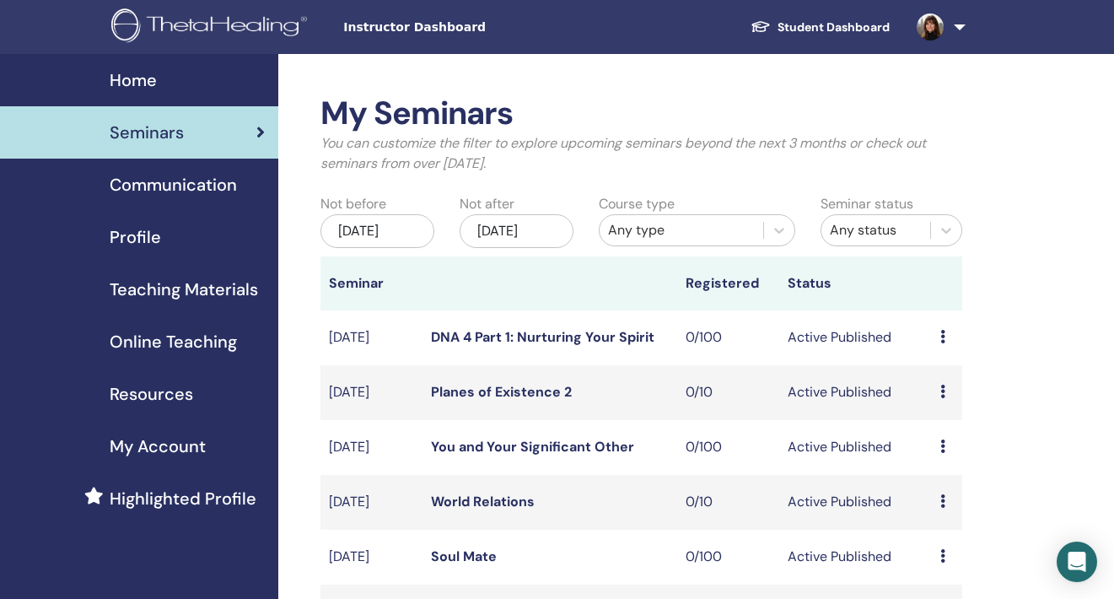  What do you see at coordinates (542, 336) in the screenshot?
I see `a: DNA 4 Part 1: Nurturing Your Spirit` at bounding box center [542, 336].